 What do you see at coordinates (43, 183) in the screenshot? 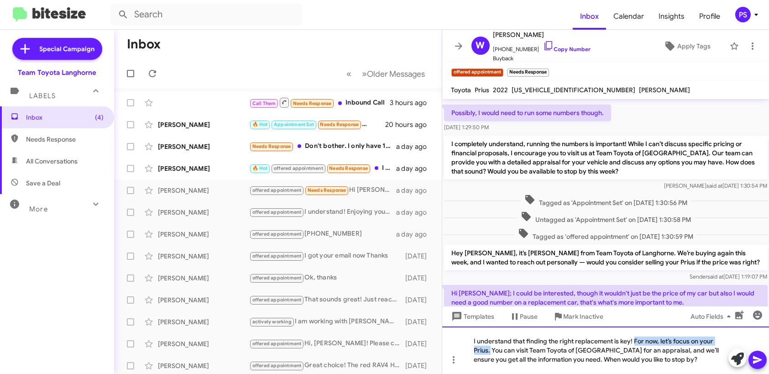
I see `span: Save a Deal` at bounding box center [43, 183].